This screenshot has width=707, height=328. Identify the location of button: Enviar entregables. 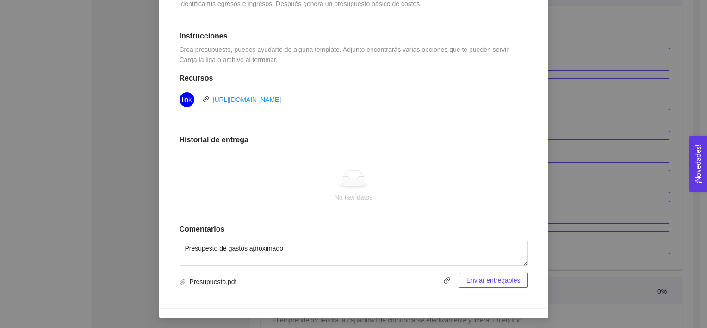
(493, 280).